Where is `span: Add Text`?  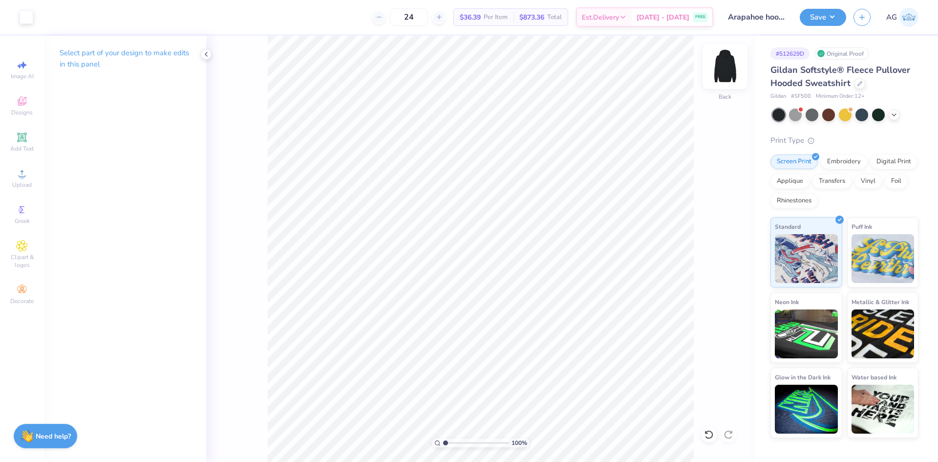
span: Add Text is located at coordinates (22, 148).